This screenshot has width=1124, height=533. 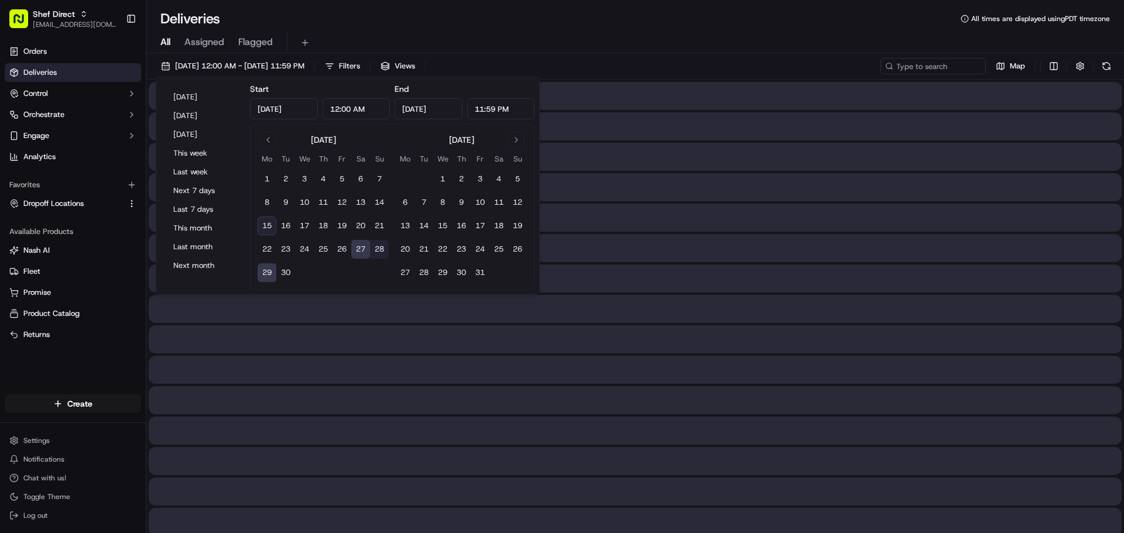 What do you see at coordinates (73, 52) in the screenshot?
I see `a: Orders` at bounding box center [73, 52].